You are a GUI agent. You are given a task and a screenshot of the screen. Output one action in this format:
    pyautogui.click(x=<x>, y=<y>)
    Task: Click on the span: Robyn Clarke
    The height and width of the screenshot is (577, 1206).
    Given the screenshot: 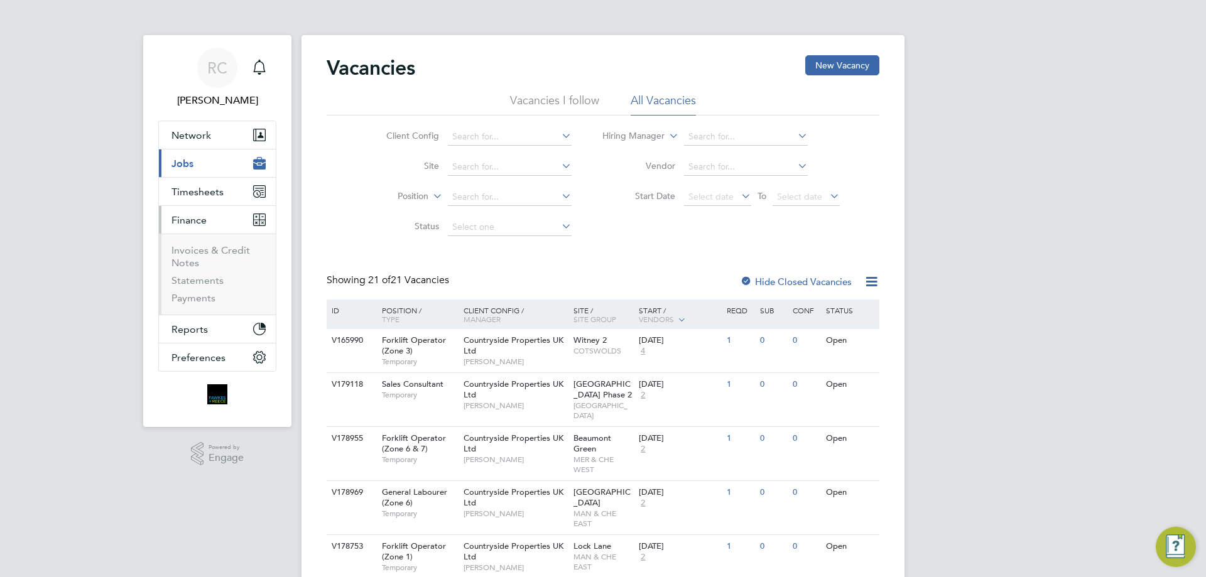 What is the action you would take?
    pyautogui.click(x=217, y=100)
    